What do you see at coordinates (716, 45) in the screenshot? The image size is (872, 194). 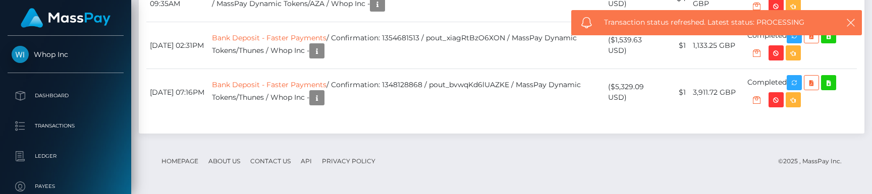 I see `td: 1,133.25 GBP` at bounding box center [716, 45].